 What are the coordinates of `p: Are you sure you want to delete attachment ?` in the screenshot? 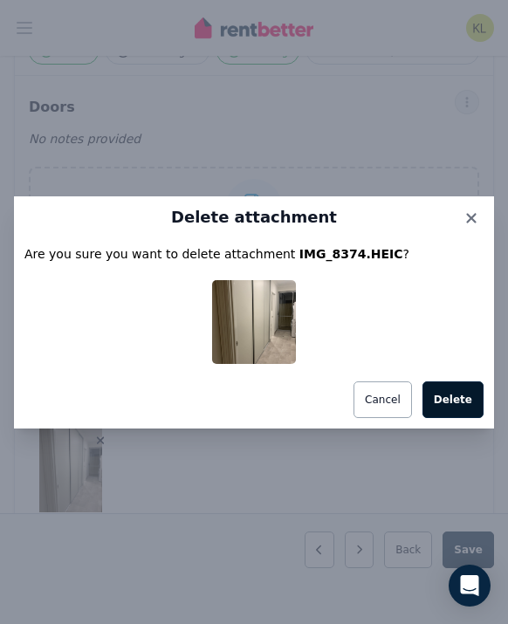 It's located at (254, 254).